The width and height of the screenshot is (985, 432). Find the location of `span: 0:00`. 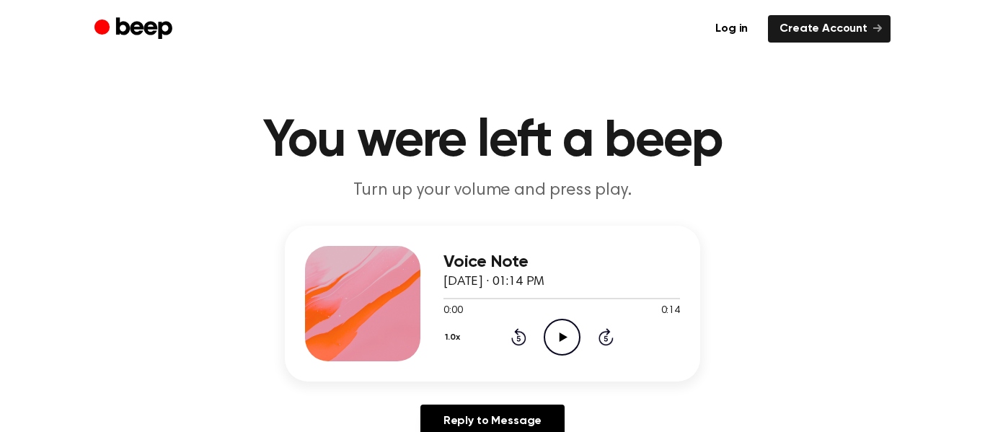

span: 0:00 is located at coordinates (453, 311).